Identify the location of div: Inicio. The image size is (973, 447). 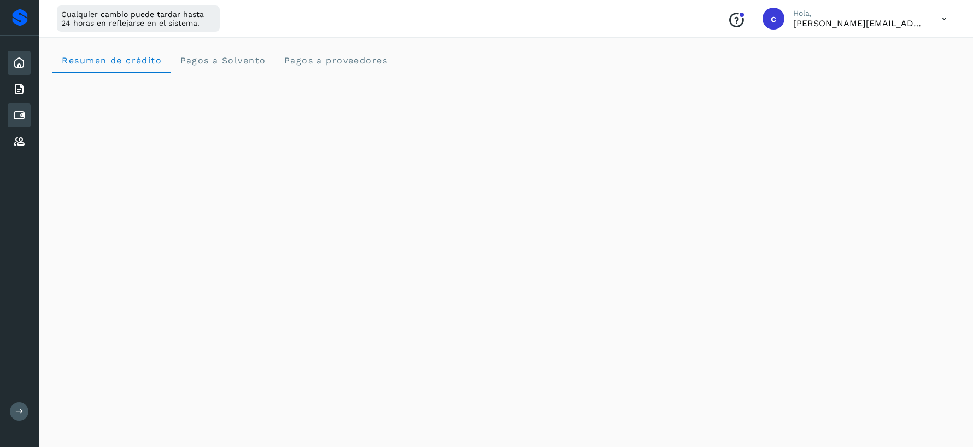
(19, 63).